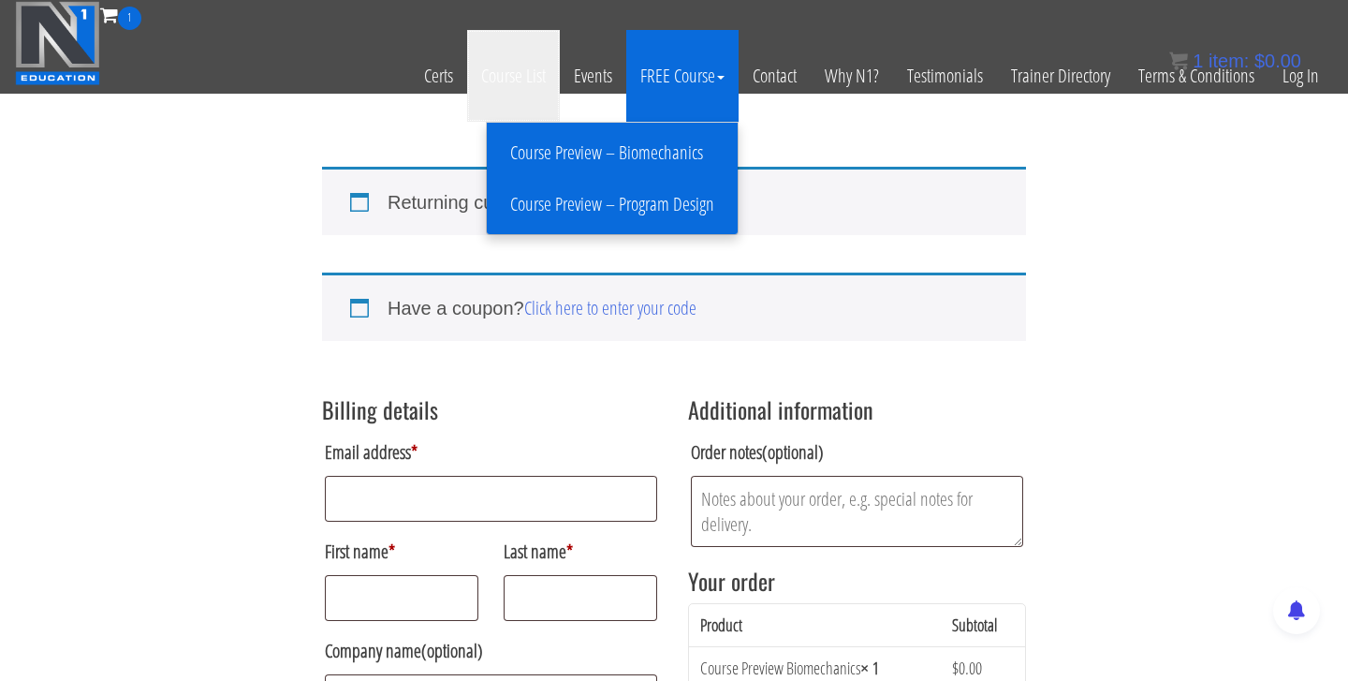 Image resolution: width=1348 pixels, height=681 pixels. What do you see at coordinates (945, 76) in the screenshot?
I see `a: Testimonials` at bounding box center [945, 76].